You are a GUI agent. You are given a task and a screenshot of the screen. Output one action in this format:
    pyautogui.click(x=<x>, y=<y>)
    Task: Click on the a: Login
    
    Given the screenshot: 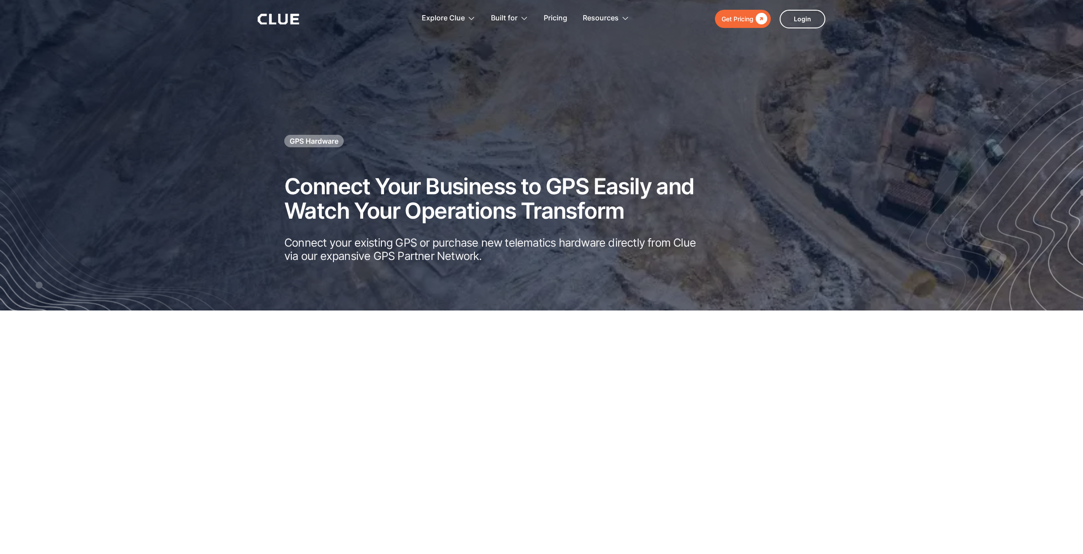 What is the action you would take?
    pyautogui.click(x=802, y=19)
    